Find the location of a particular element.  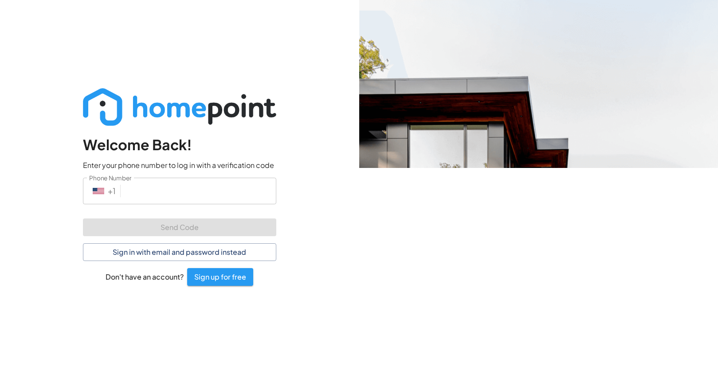

label: Phone Number is located at coordinates (110, 178).